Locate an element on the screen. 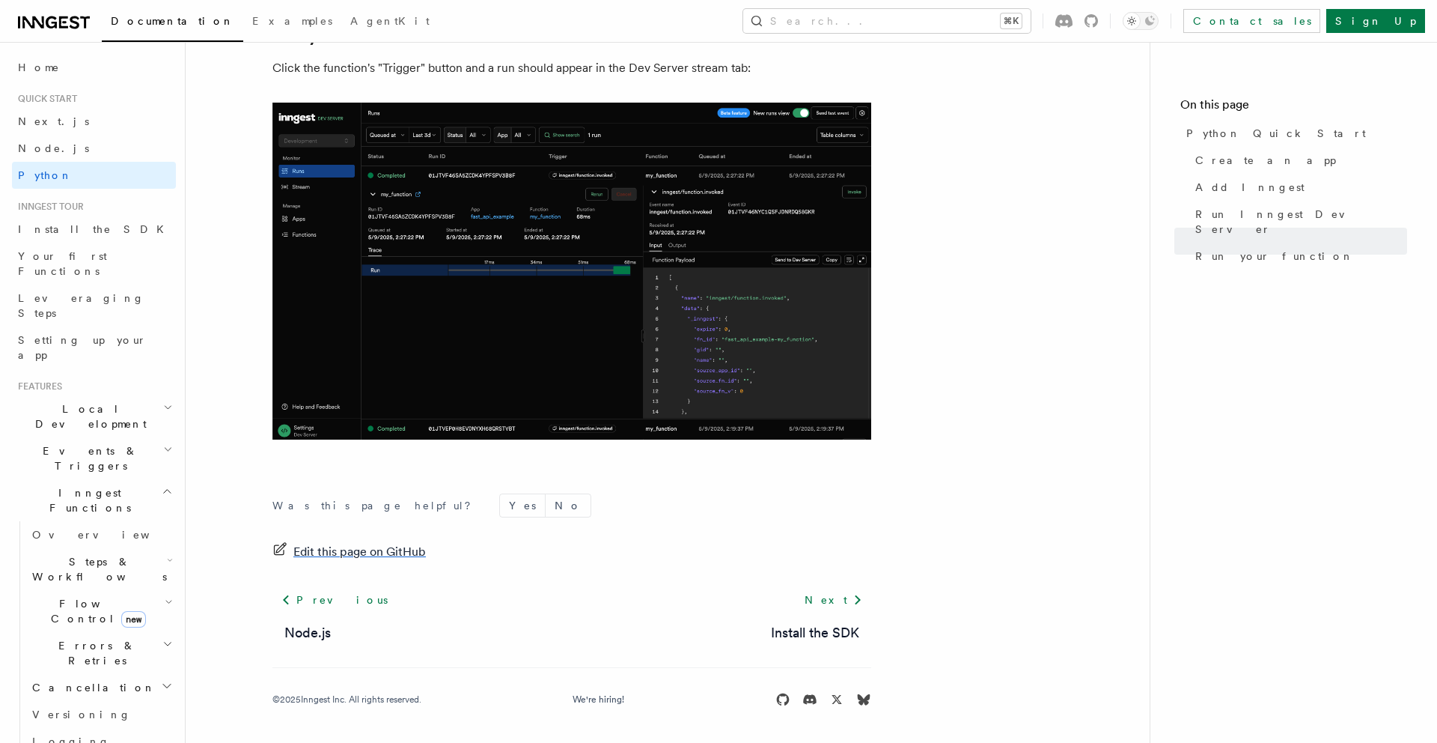 The height and width of the screenshot is (743, 1437). a: Run Inngest Dev Server is located at coordinates (1298, 222).